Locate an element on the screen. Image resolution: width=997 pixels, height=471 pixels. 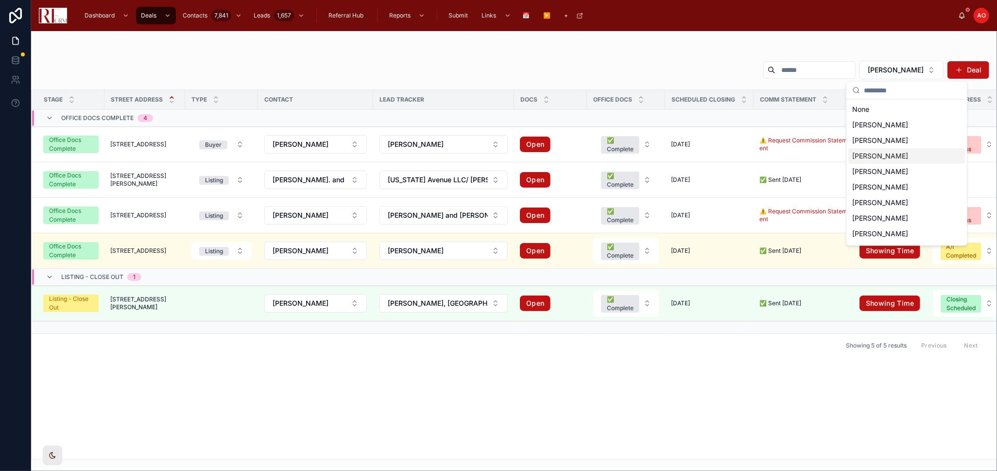
div: Listing is located at coordinates (214, 251).